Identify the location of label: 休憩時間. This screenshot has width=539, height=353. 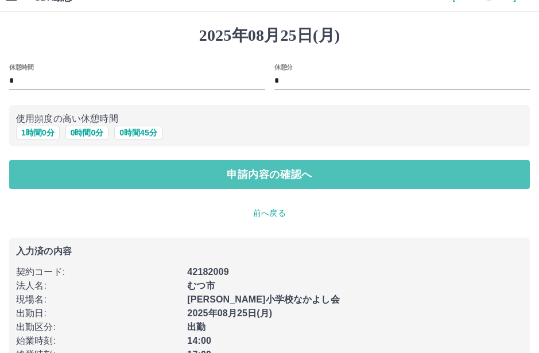
(21, 67).